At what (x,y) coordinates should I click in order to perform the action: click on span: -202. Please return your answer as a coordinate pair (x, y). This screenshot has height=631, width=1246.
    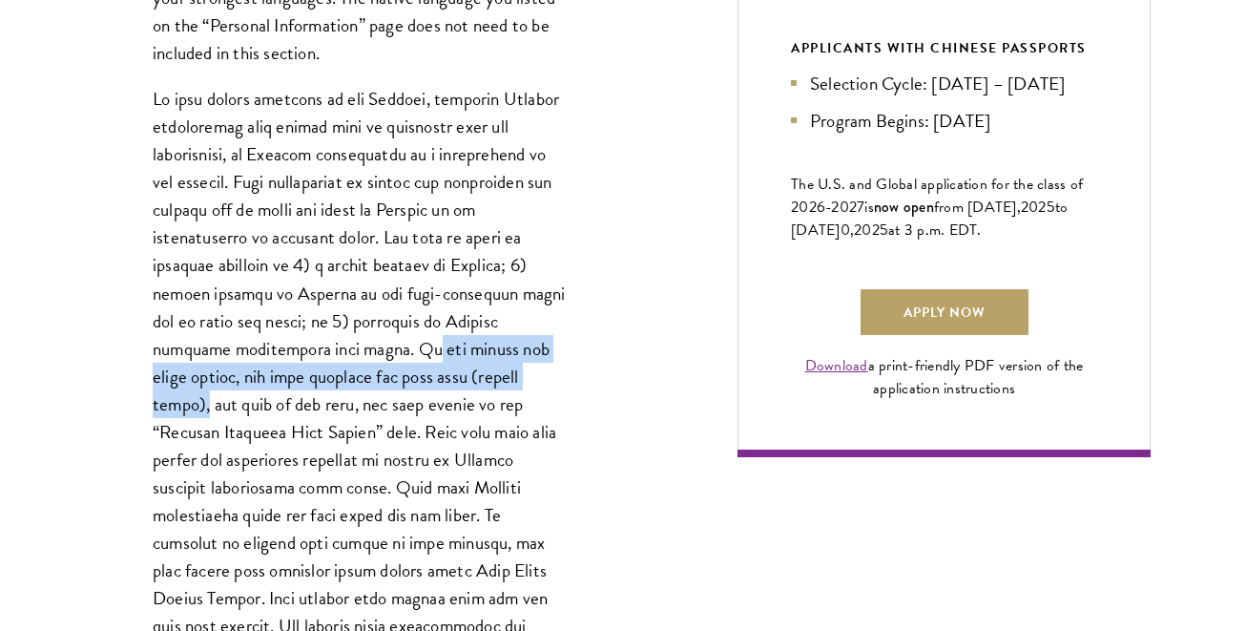
    Looking at the image, I should click on (841, 207).